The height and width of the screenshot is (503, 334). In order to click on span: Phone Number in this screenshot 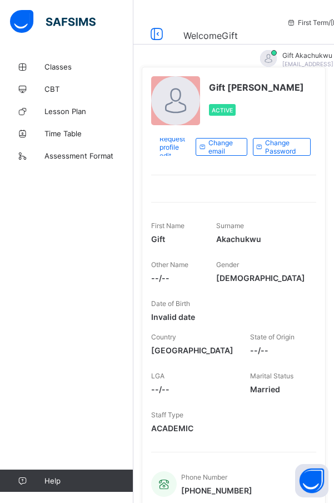, I will do `click(204, 477)`.